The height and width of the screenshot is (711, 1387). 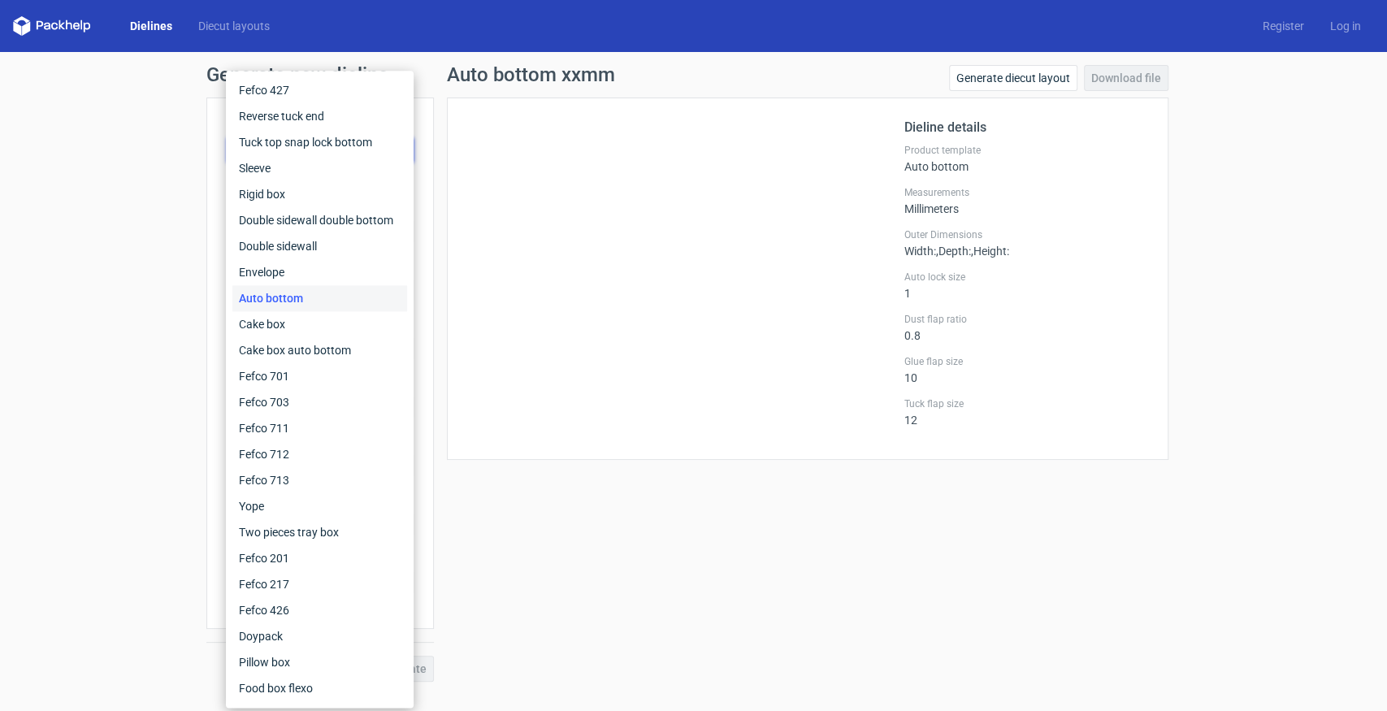 I want to click on label: Glue flap size, so click(x=1026, y=362).